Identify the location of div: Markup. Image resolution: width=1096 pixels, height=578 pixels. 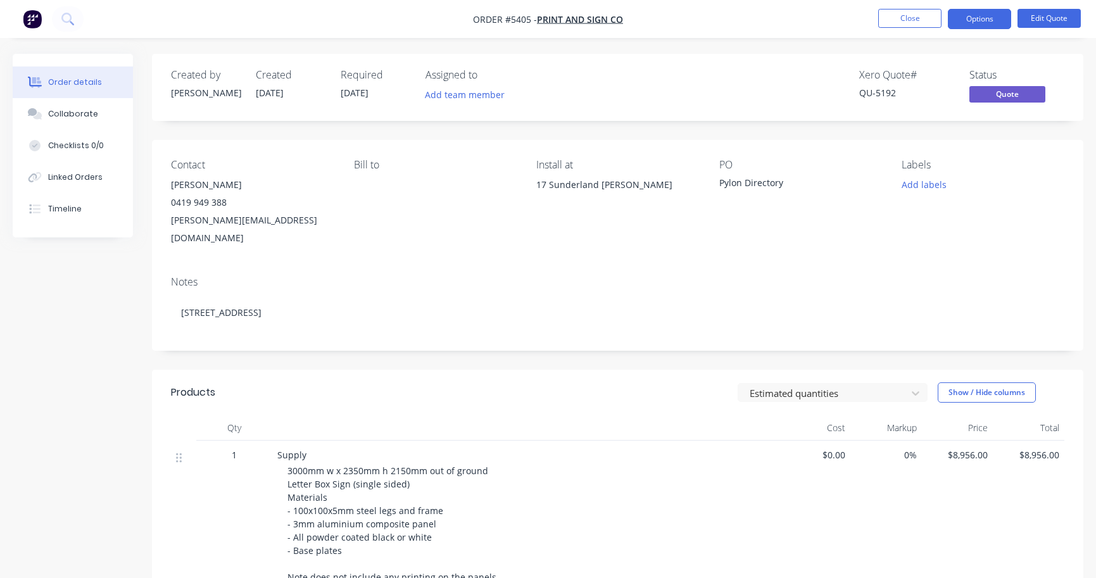
(886, 428).